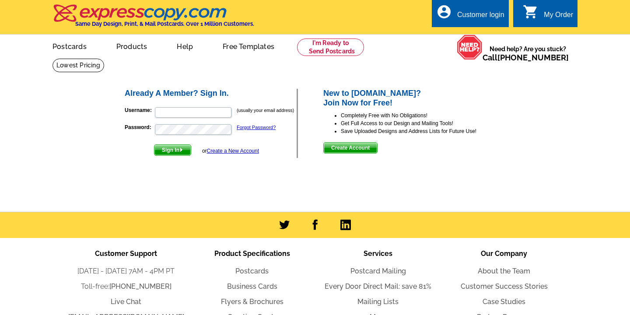 Image resolution: width=630 pixels, height=315 pixels. What do you see at coordinates (252, 286) in the screenshot?
I see `a: Business Cards` at bounding box center [252, 286].